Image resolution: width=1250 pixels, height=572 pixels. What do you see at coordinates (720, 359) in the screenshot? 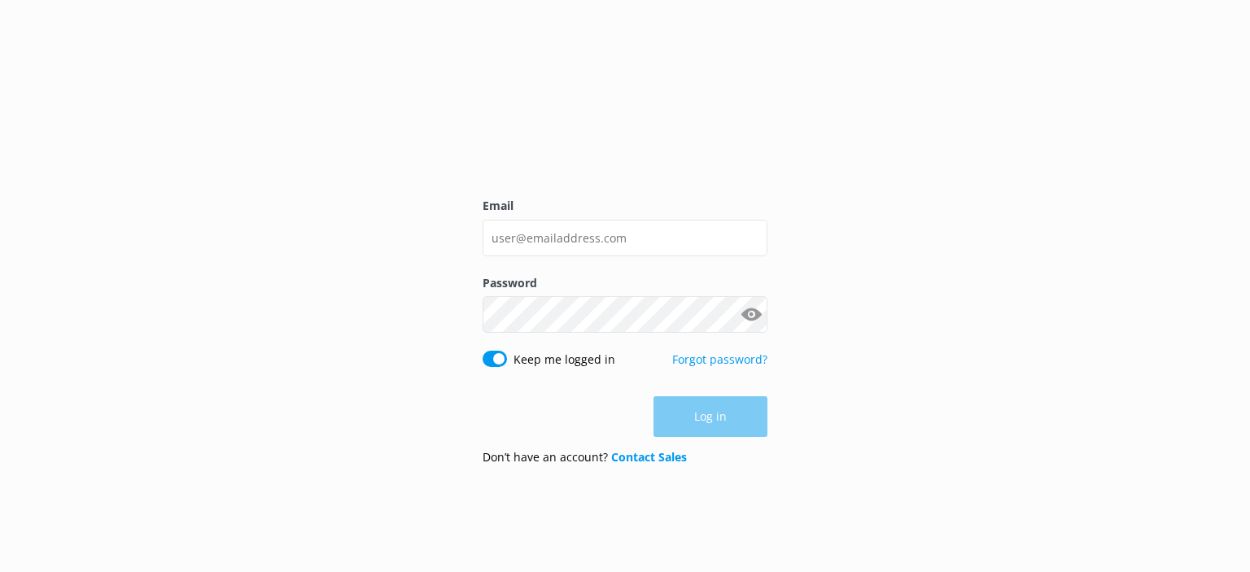
I see `a: Forgot password?` at bounding box center [720, 359].